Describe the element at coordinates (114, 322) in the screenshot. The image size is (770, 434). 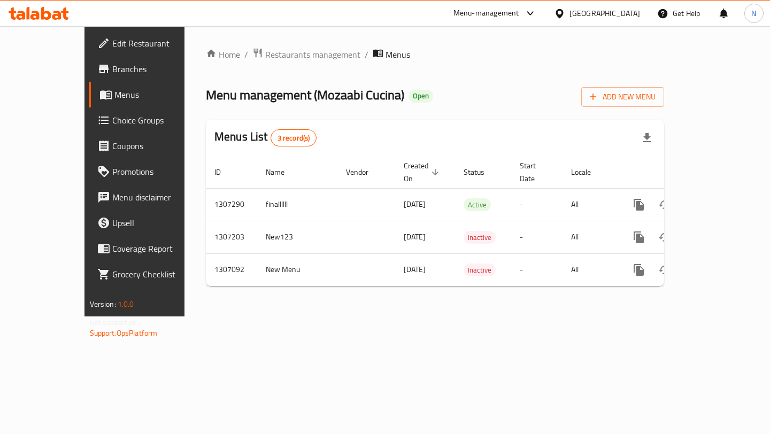
I see `span: Get support on:` at that location.